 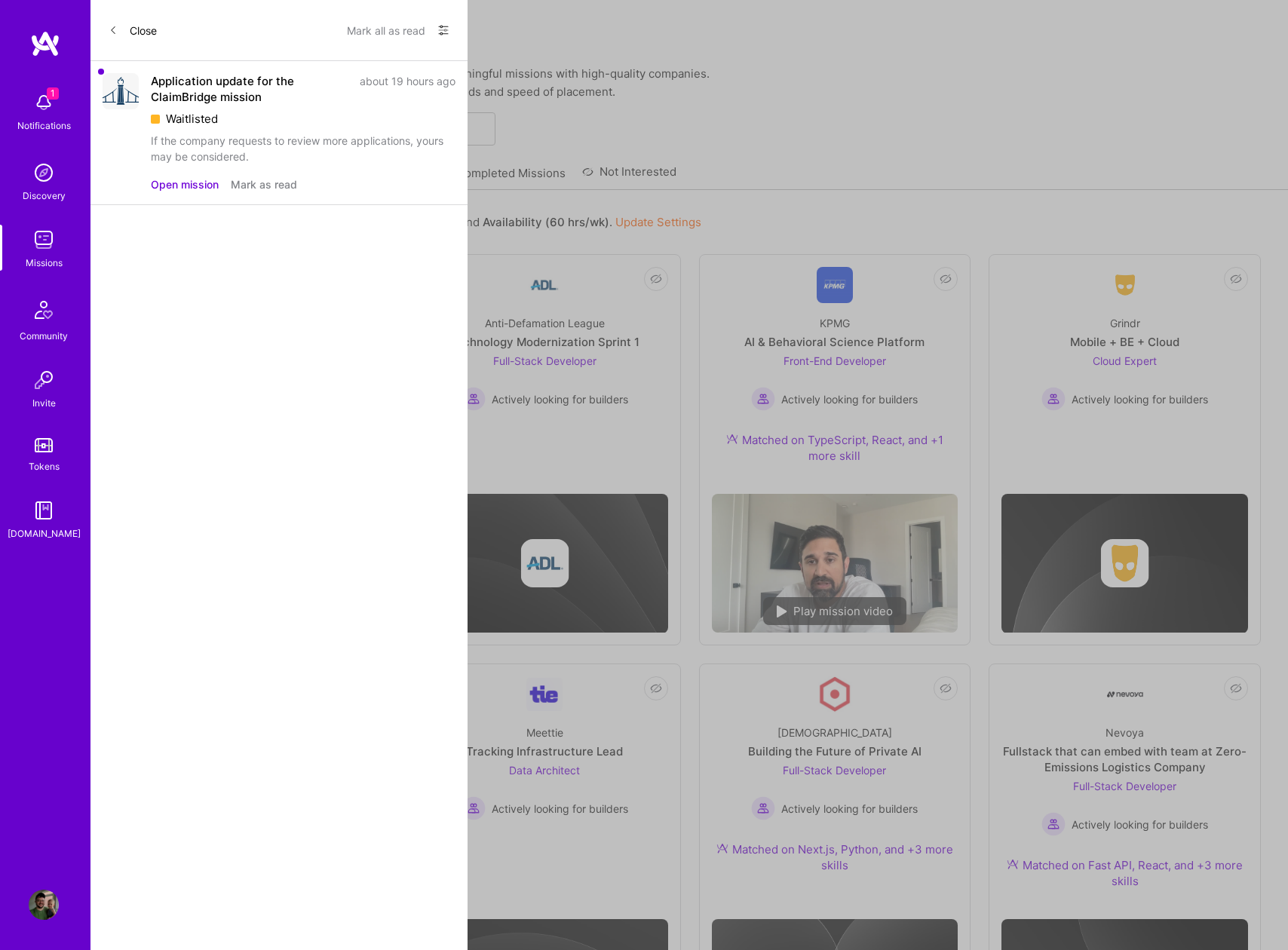 What do you see at coordinates (43, 263) in the screenshot?
I see `div: Missions` at bounding box center [43, 263].